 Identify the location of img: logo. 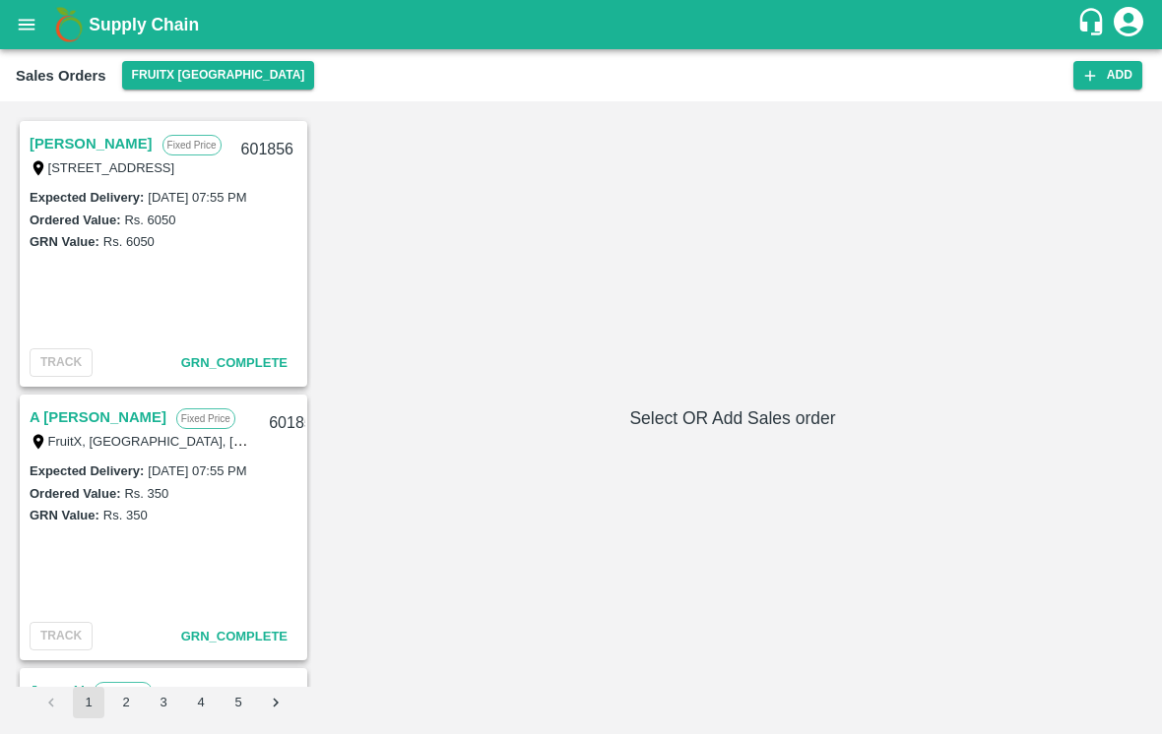
(69, 25).